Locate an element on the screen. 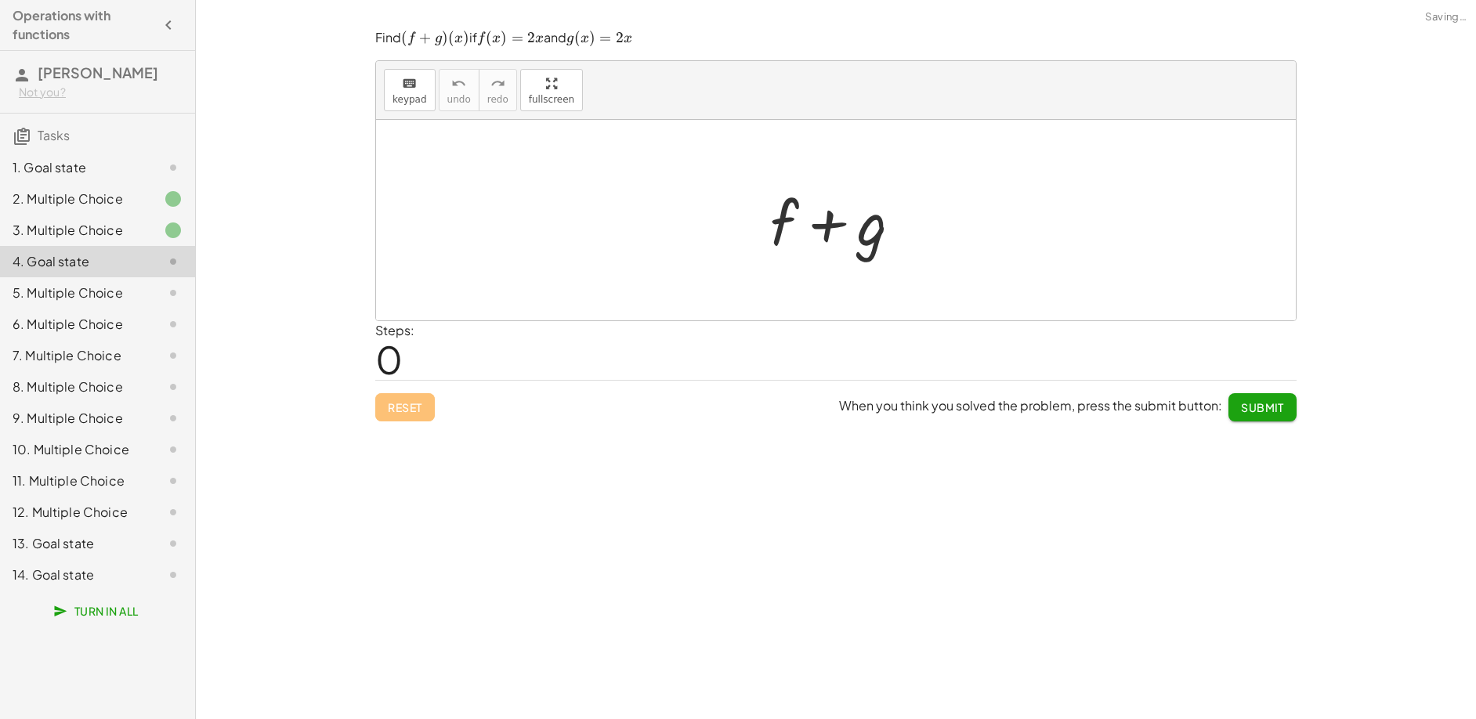 The height and width of the screenshot is (719, 1476). span: Turn In All is located at coordinates (97, 611).